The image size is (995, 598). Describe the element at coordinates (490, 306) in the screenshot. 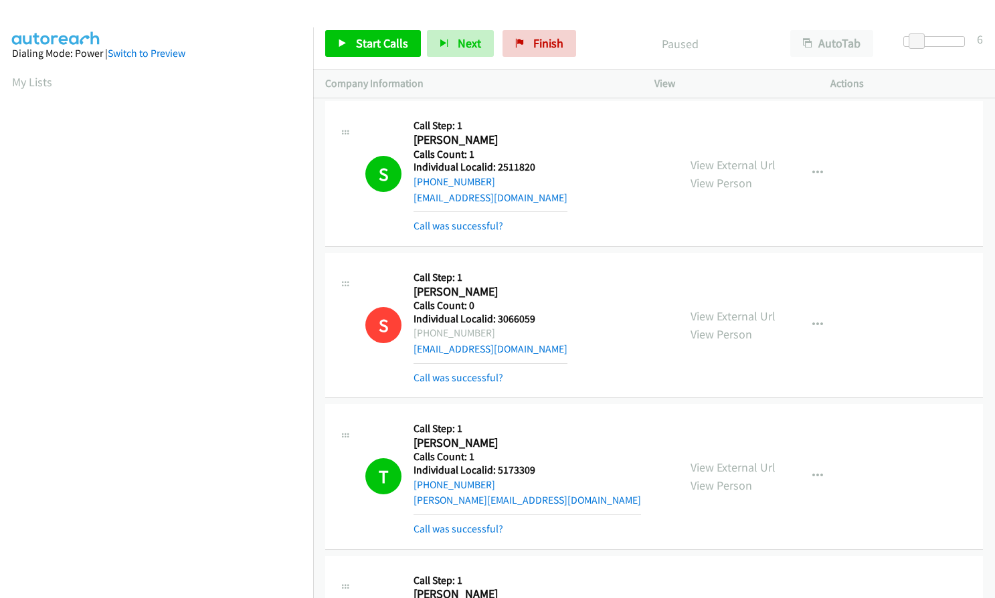

I see `h5: Calls Count: 0` at that location.